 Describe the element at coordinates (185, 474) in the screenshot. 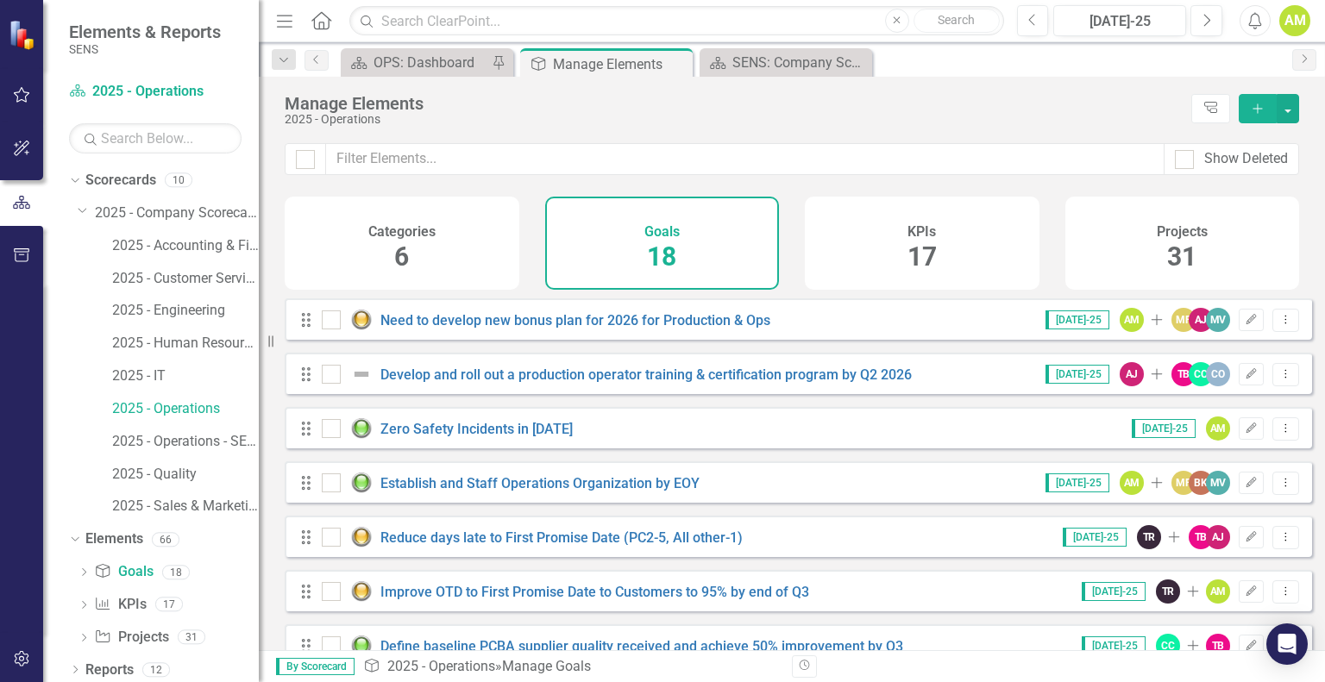

I see `a: 2025 - Quality` at that location.